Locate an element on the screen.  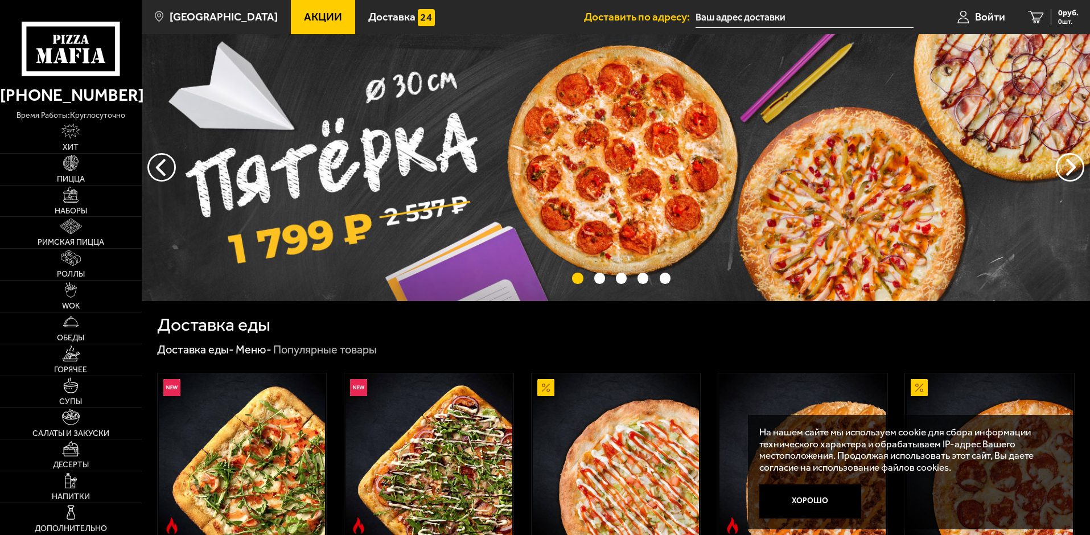
h1: Доставка еды is located at coordinates (213, 325).